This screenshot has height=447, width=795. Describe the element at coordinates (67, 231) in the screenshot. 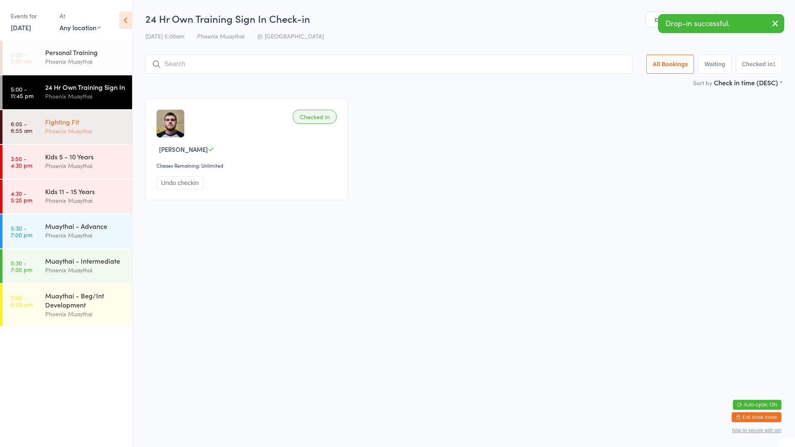

I see `a: 5:30 -7:00 pmMuaythai - AdvancePhoenix Muaythai` at that location.